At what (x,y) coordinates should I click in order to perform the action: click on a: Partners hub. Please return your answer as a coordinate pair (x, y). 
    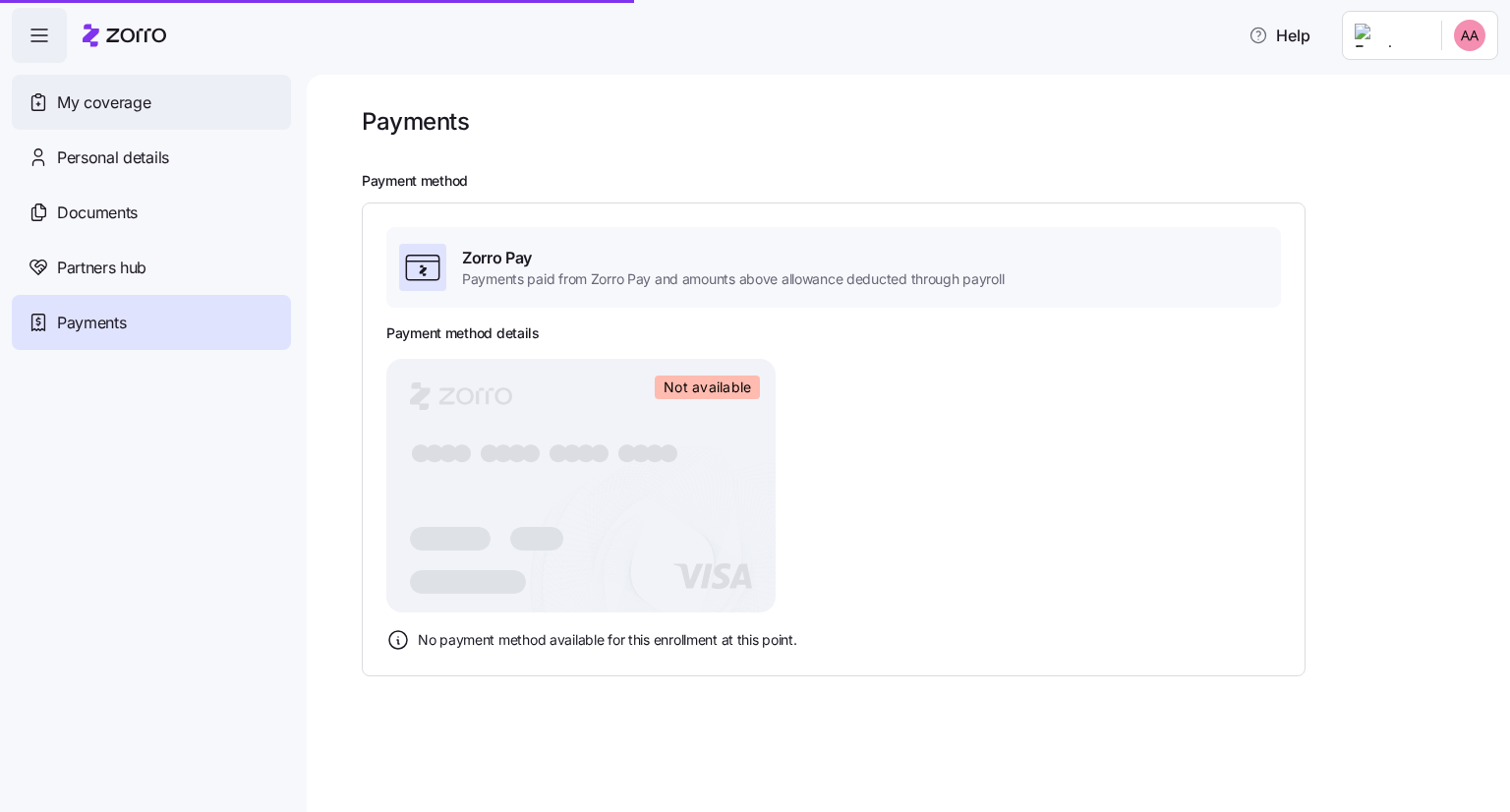
    Looking at the image, I should click on (152, 267).